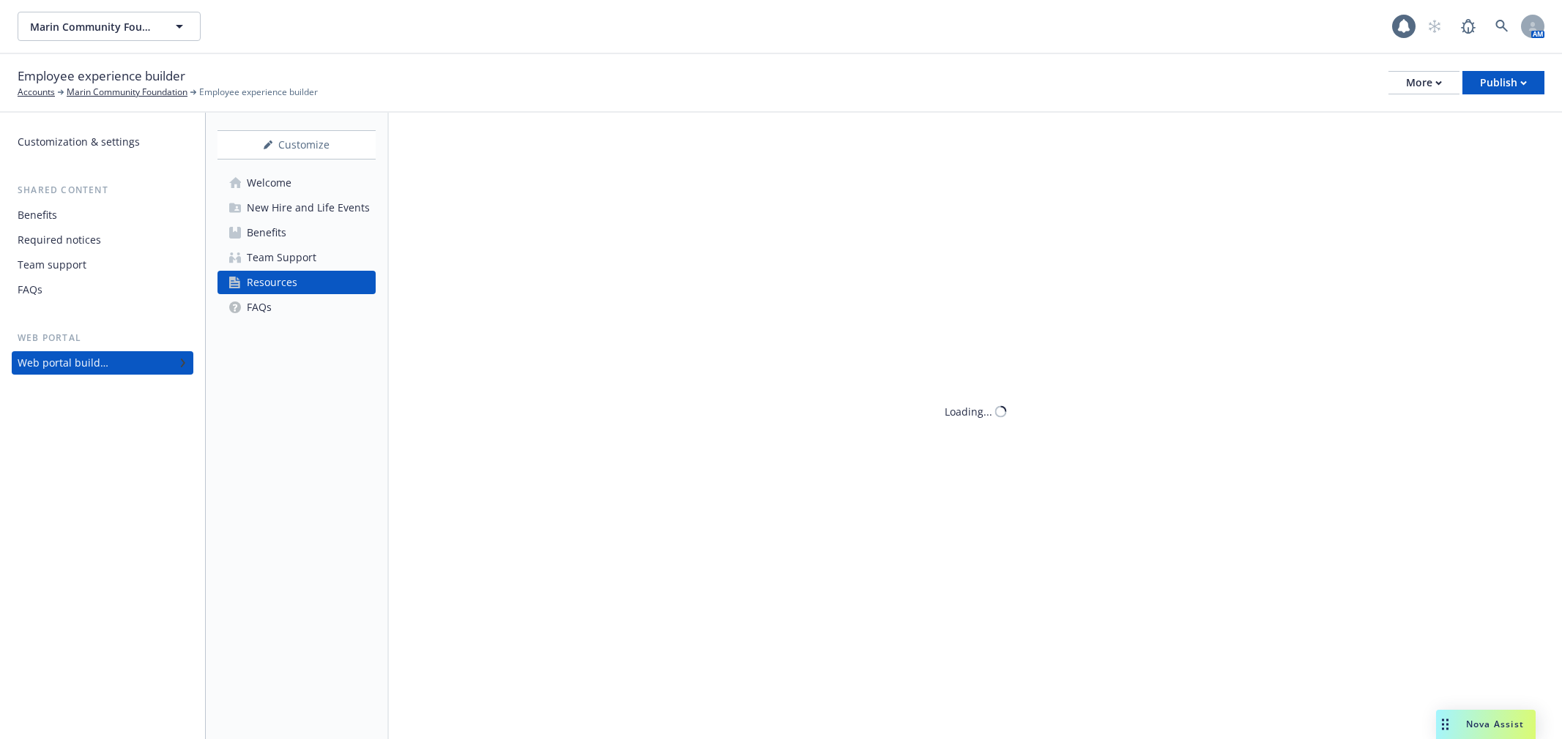  What do you see at coordinates (1503, 83) in the screenshot?
I see `div: Publish` at bounding box center [1503, 83].